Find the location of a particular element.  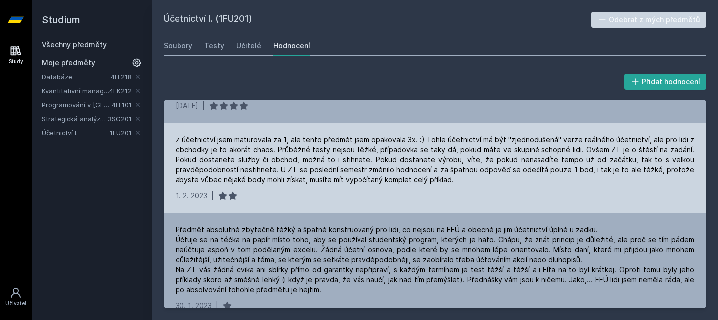

a: Hodnocení is located at coordinates (292, 46).